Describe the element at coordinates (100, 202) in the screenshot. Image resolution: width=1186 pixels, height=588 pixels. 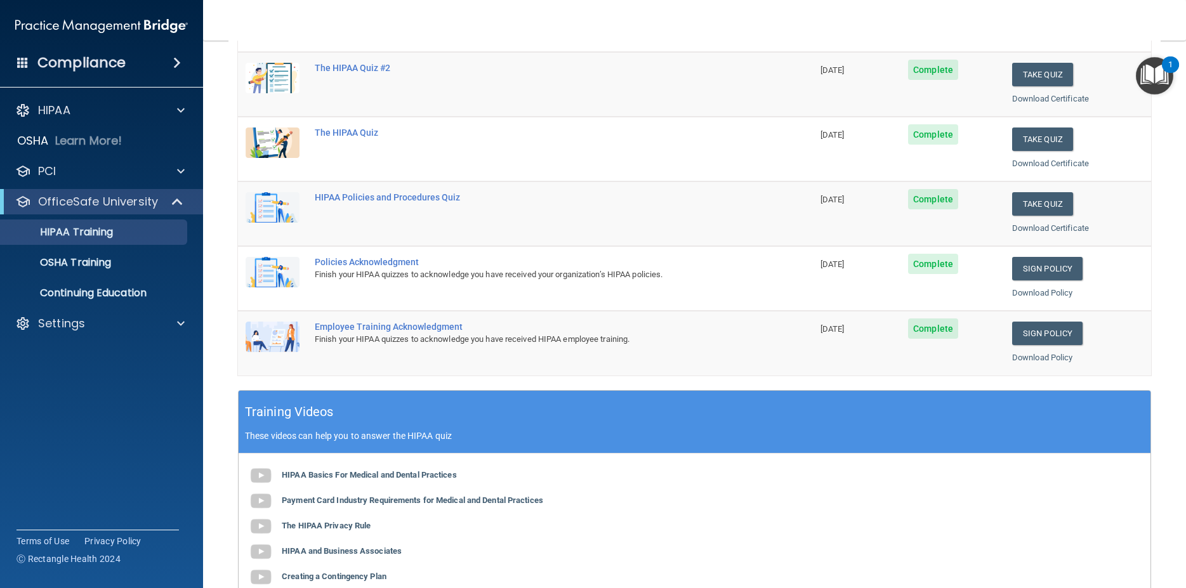
I see `a: OfficeSafe University` at that location.